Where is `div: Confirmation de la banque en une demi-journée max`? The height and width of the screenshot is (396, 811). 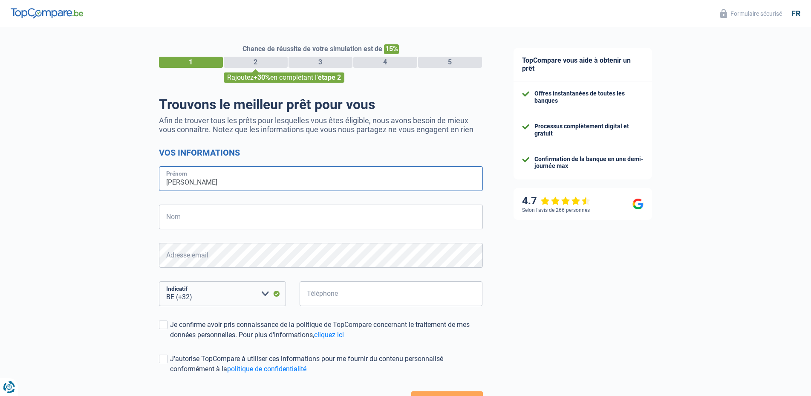
div: Confirmation de la banque en une demi-journée max is located at coordinates (589, 163).